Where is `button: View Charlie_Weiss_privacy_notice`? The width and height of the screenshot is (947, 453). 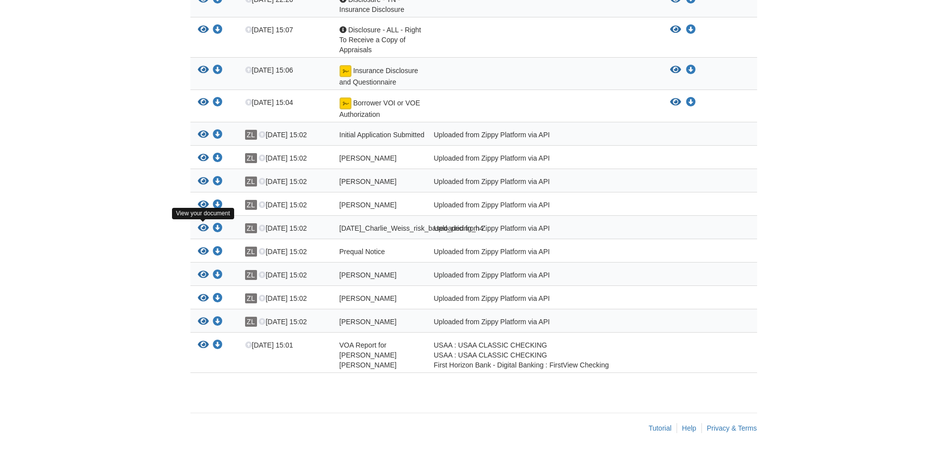 button: View Charlie_Weiss_privacy_notice is located at coordinates (203, 181).